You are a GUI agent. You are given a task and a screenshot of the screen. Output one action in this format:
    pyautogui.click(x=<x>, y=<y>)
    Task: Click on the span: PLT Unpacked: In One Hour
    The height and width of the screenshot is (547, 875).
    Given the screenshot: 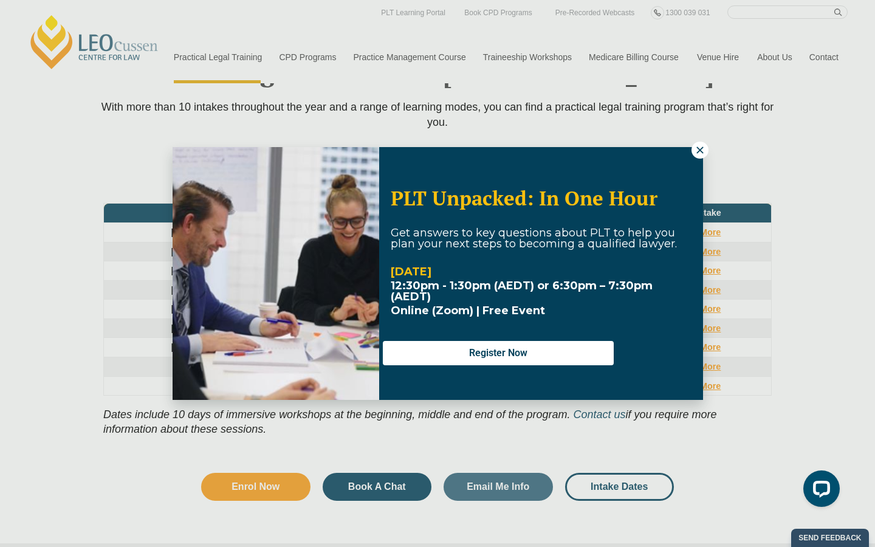 What is the action you would take?
    pyautogui.click(x=524, y=197)
    